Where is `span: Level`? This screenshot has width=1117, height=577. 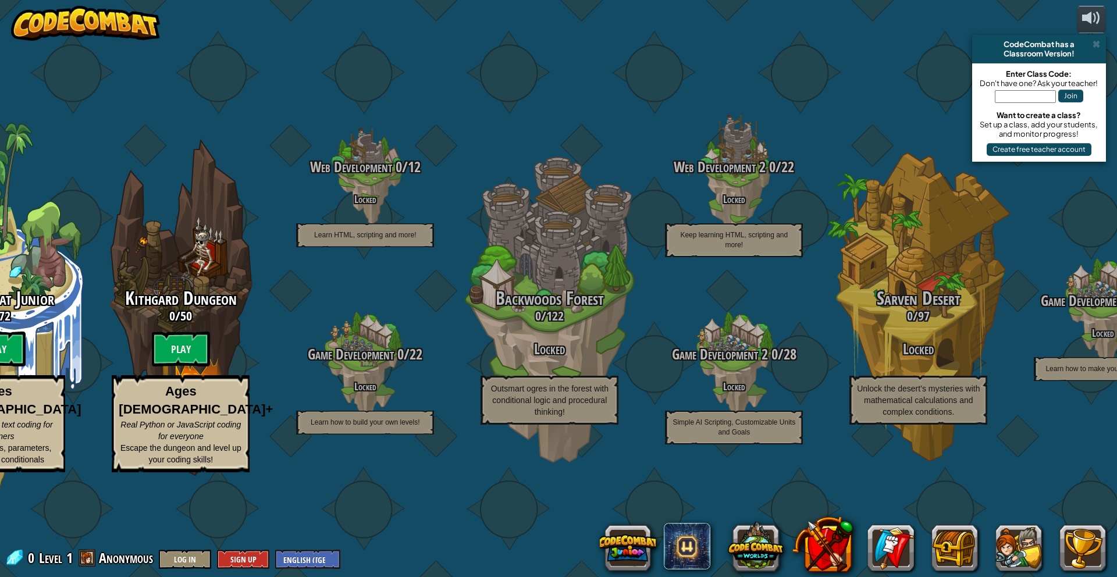
span: Level is located at coordinates (51, 558).